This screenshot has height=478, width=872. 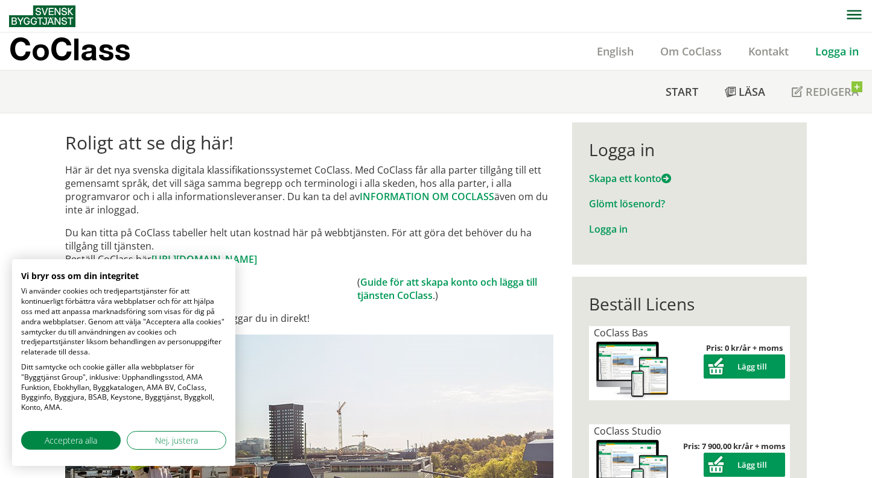 What do you see at coordinates (447, 289) in the screenshot?
I see `a: Guide för att skapa konto och lägga till tjänsten CoClass` at bounding box center [447, 289].